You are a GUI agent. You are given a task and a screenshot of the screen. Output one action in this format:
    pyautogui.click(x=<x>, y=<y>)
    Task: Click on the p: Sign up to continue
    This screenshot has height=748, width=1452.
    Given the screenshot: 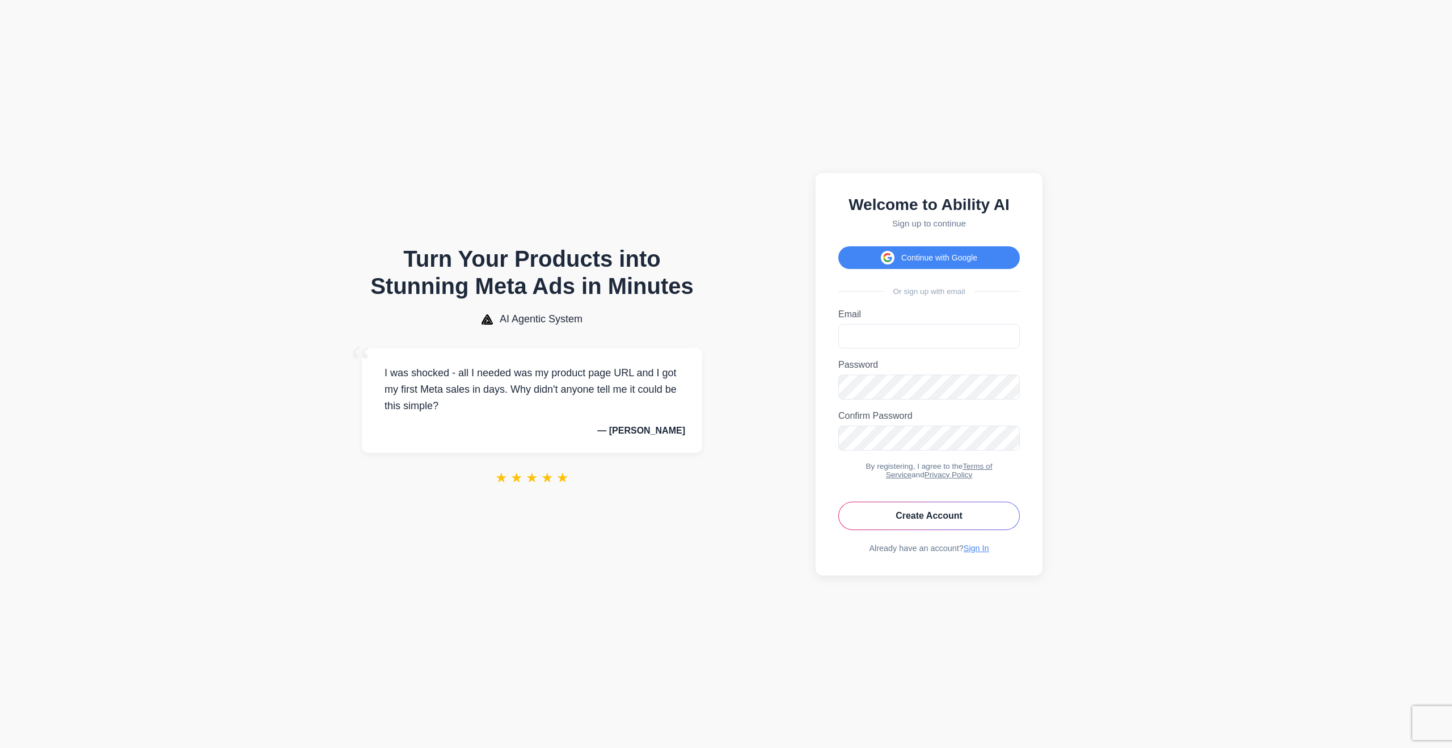 What is the action you would take?
    pyautogui.click(x=929, y=223)
    